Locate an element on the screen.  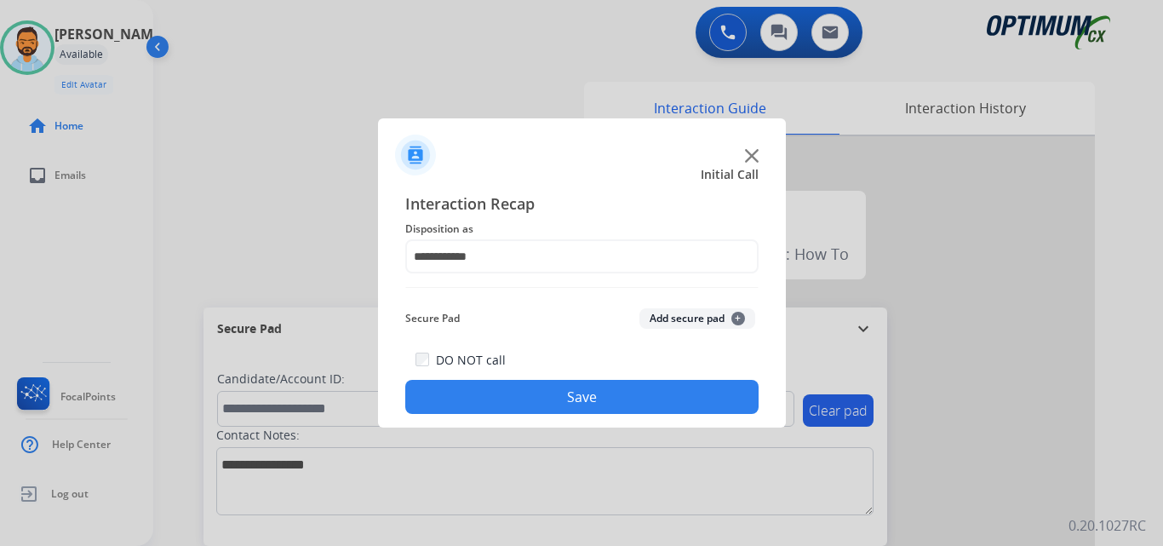
span: Disposition as is located at coordinates (582, 229).